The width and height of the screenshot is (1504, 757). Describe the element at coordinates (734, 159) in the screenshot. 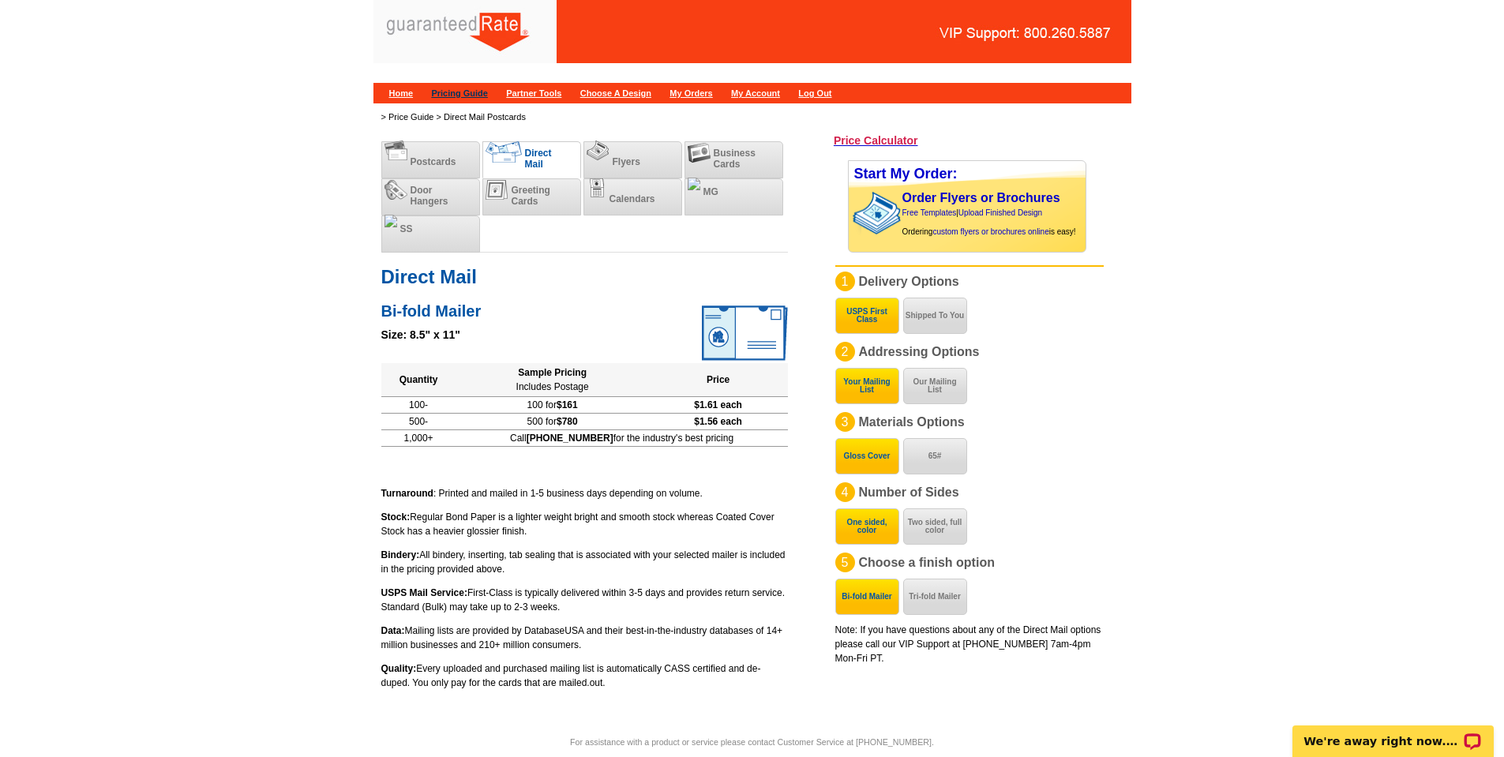

I see `span: Business Cards` at that location.